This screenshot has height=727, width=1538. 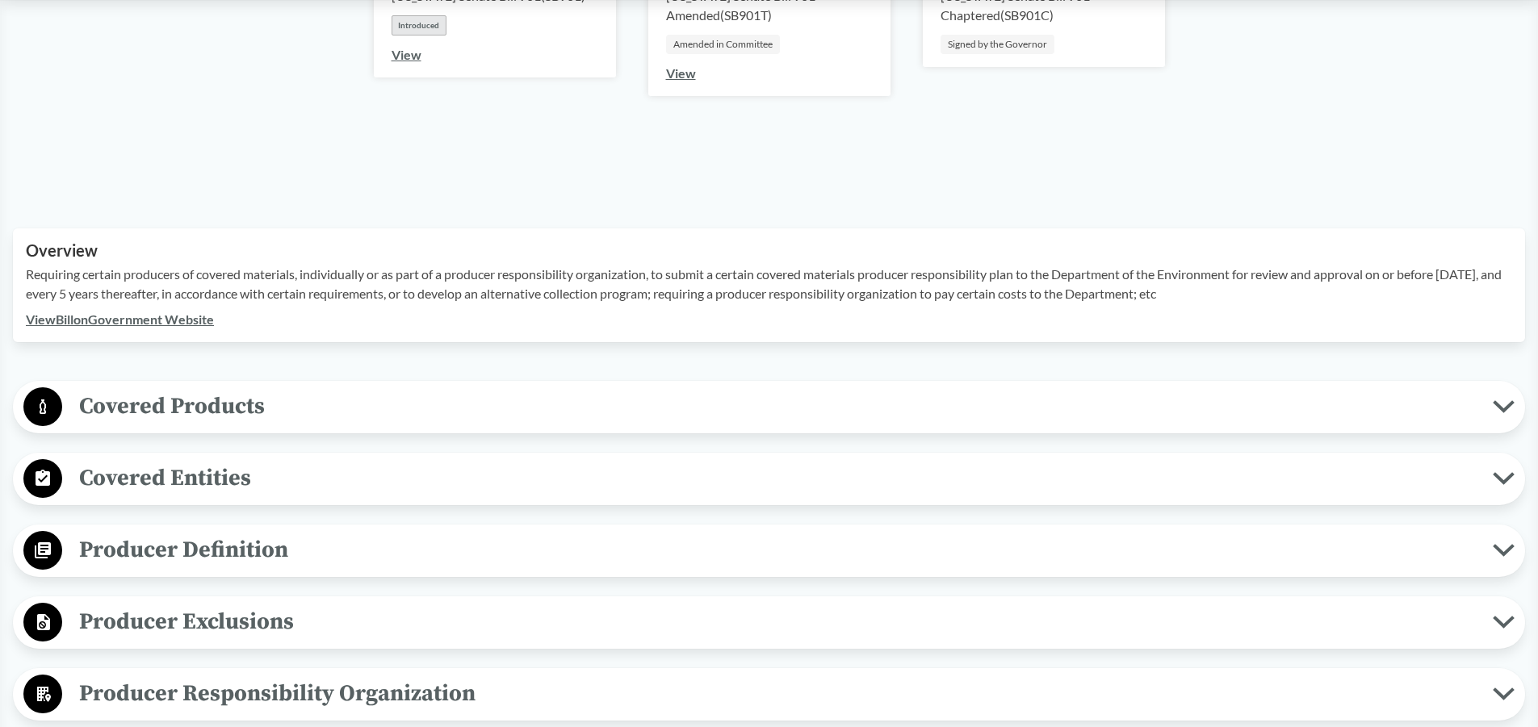 What do you see at coordinates (768, 250) in the screenshot?
I see `h2: Overview` at bounding box center [768, 250].